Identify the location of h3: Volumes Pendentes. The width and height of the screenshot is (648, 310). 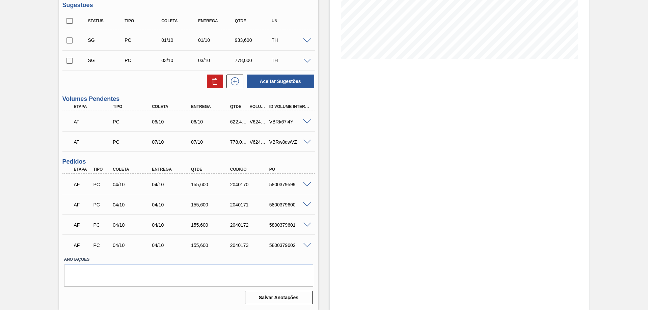
(189, 99).